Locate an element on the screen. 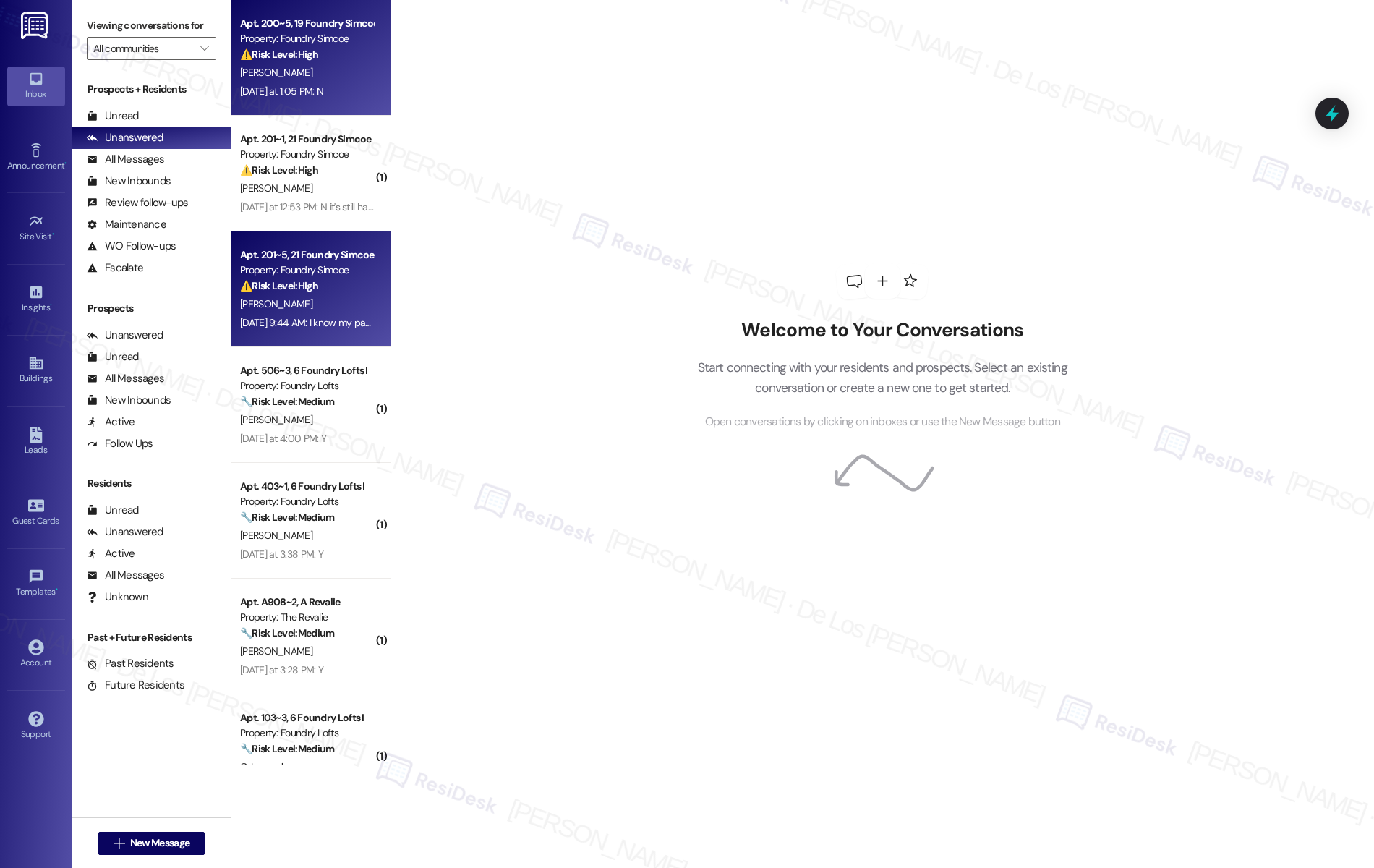  div: Apt. 201~5, 21 Foundry Simcoe is located at coordinates (307, 254).